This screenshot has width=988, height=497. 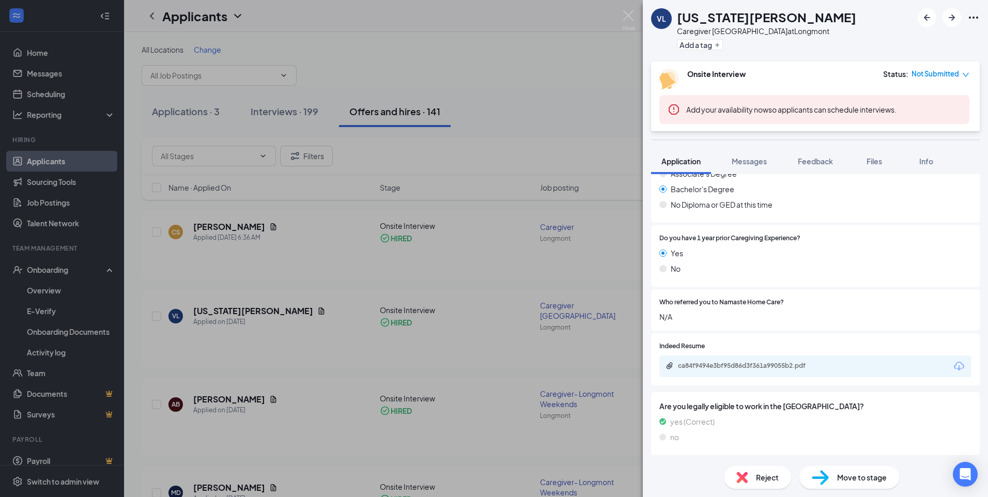 I want to click on span: Feedback, so click(x=815, y=161).